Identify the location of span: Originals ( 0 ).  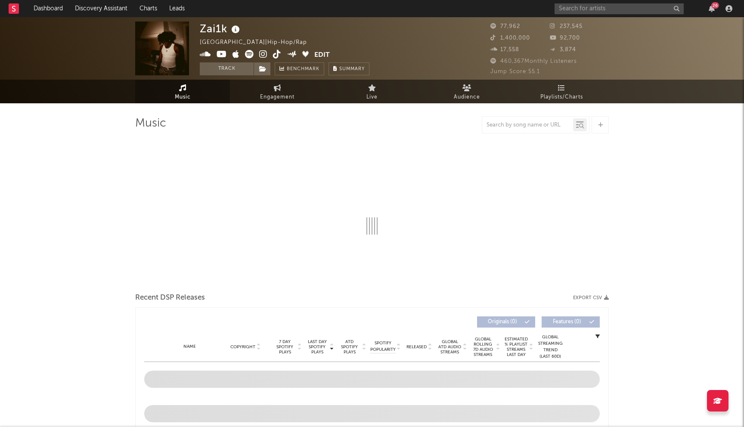
(502, 322).